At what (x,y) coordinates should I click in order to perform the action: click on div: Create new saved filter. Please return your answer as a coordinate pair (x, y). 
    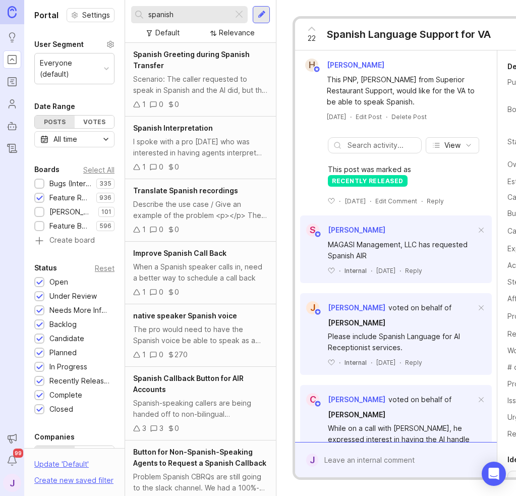
    Looking at the image, I should click on (74, 480).